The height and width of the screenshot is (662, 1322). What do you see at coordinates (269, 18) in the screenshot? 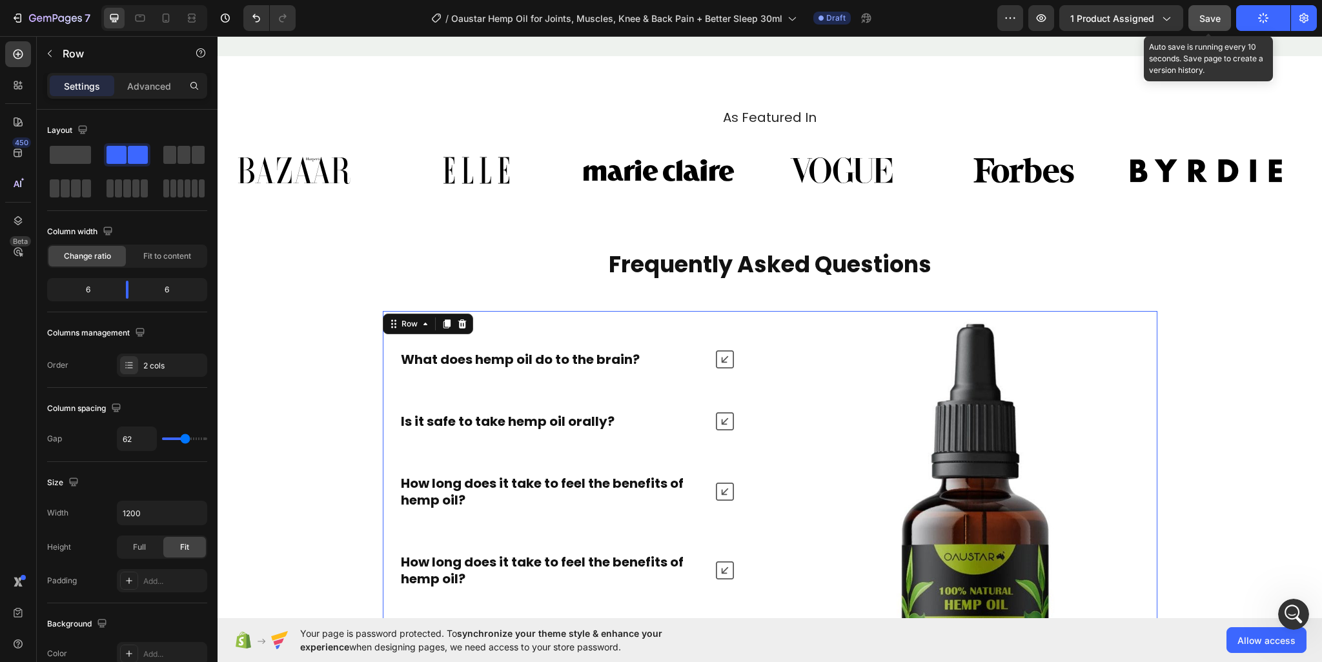
I see `div: Undo/Redo` at bounding box center [269, 18].